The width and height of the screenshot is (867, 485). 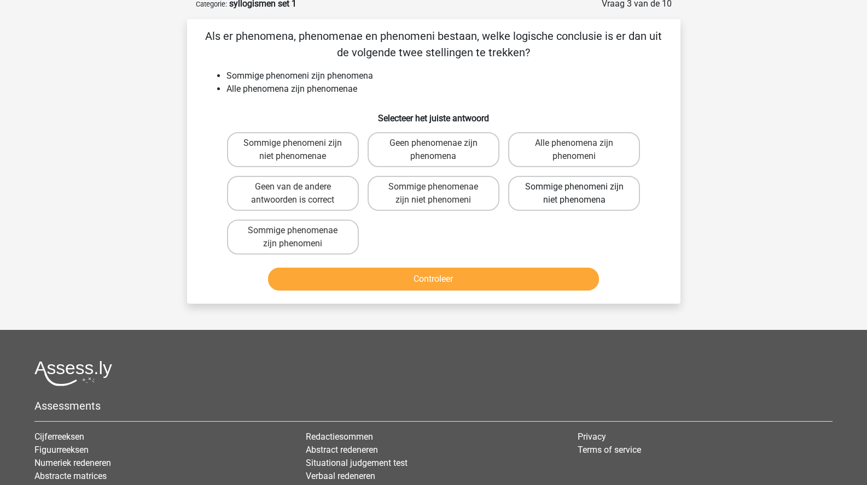 I want to click on a: Verbaal redeneren, so click(x=340, y=476).